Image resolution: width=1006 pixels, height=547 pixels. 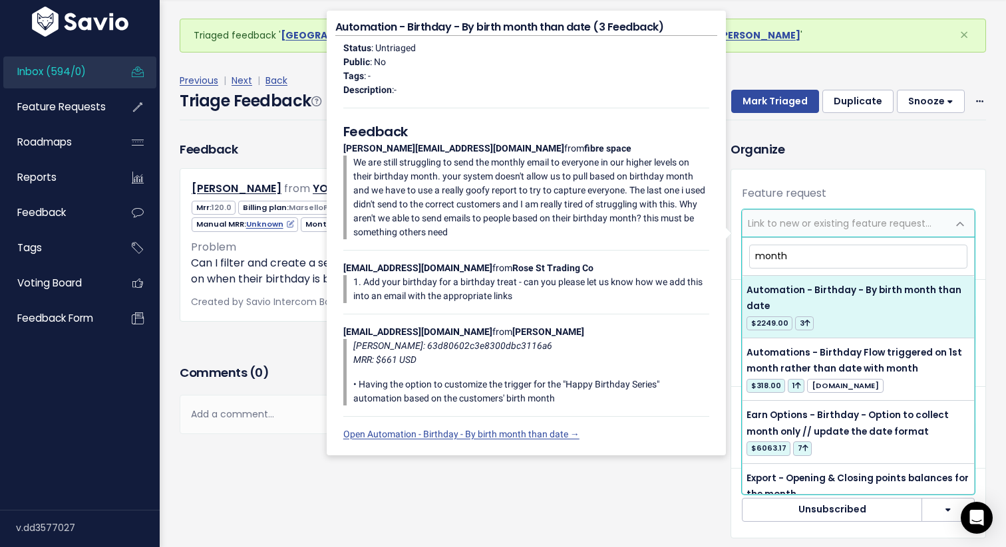 What do you see at coordinates (57, 248) in the screenshot?
I see `a: Tags` at bounding box center [57, 248].